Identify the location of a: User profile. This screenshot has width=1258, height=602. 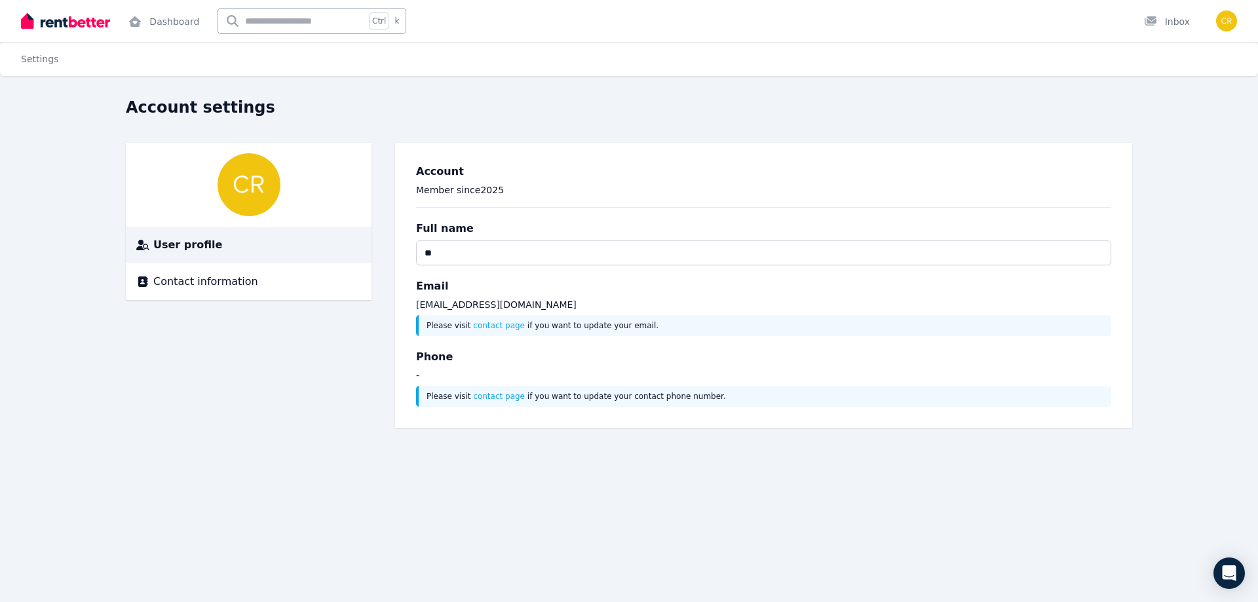
(248, 245).